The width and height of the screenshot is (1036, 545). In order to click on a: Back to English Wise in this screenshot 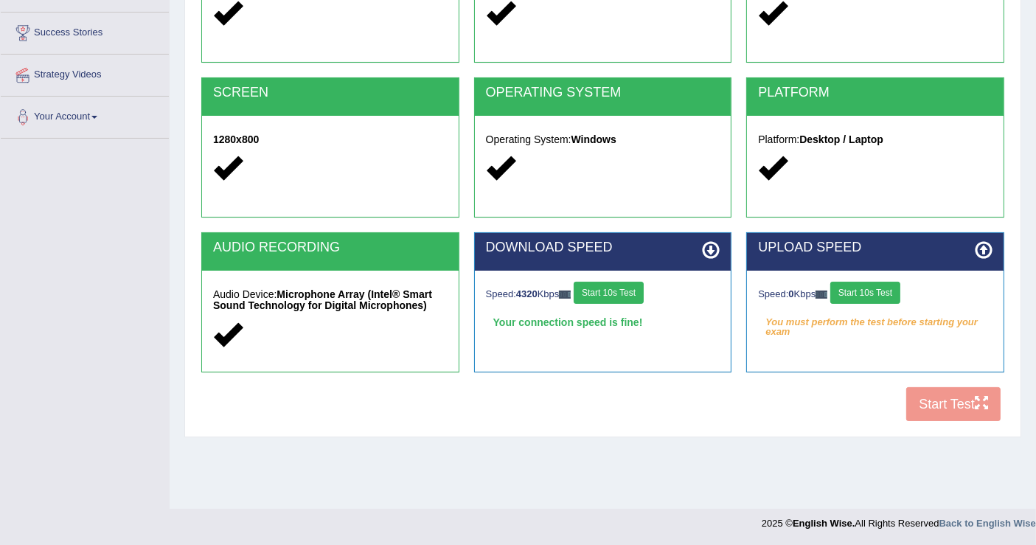, I will do `click(987, 523)`.